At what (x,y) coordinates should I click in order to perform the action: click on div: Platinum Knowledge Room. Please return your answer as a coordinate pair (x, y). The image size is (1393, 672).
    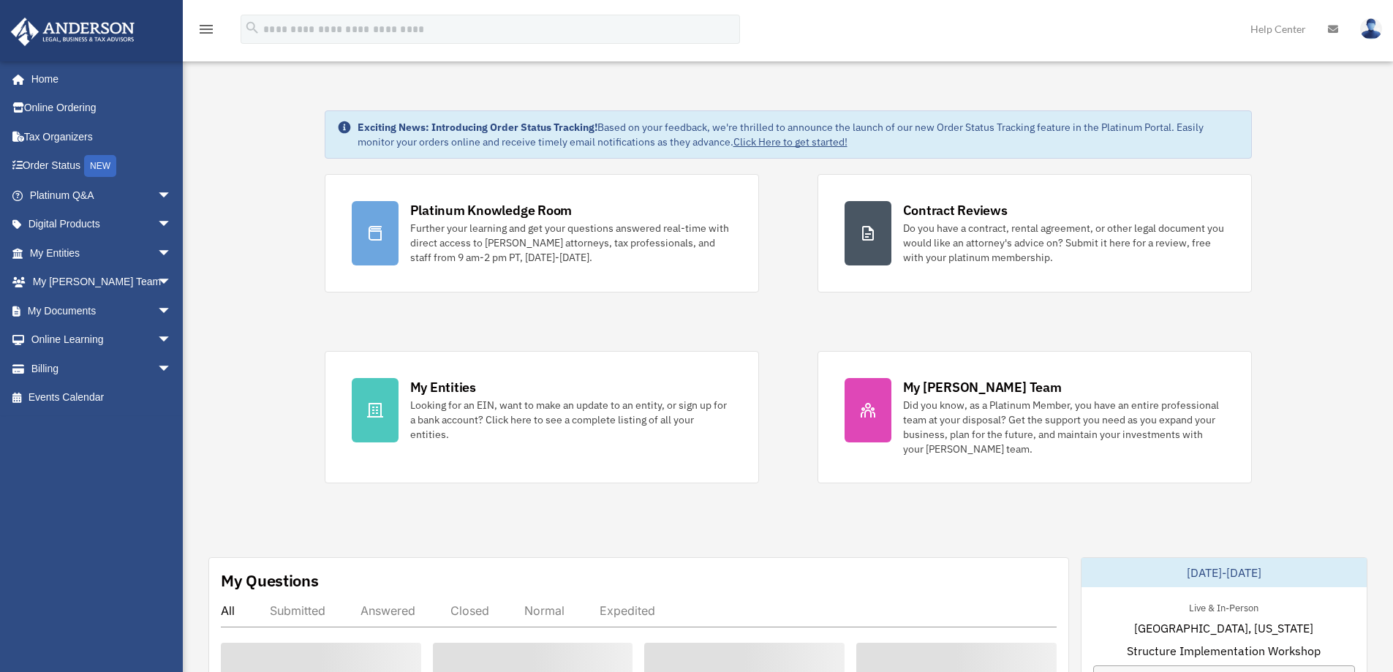
    Looking at the image, I should click on (491, 210).